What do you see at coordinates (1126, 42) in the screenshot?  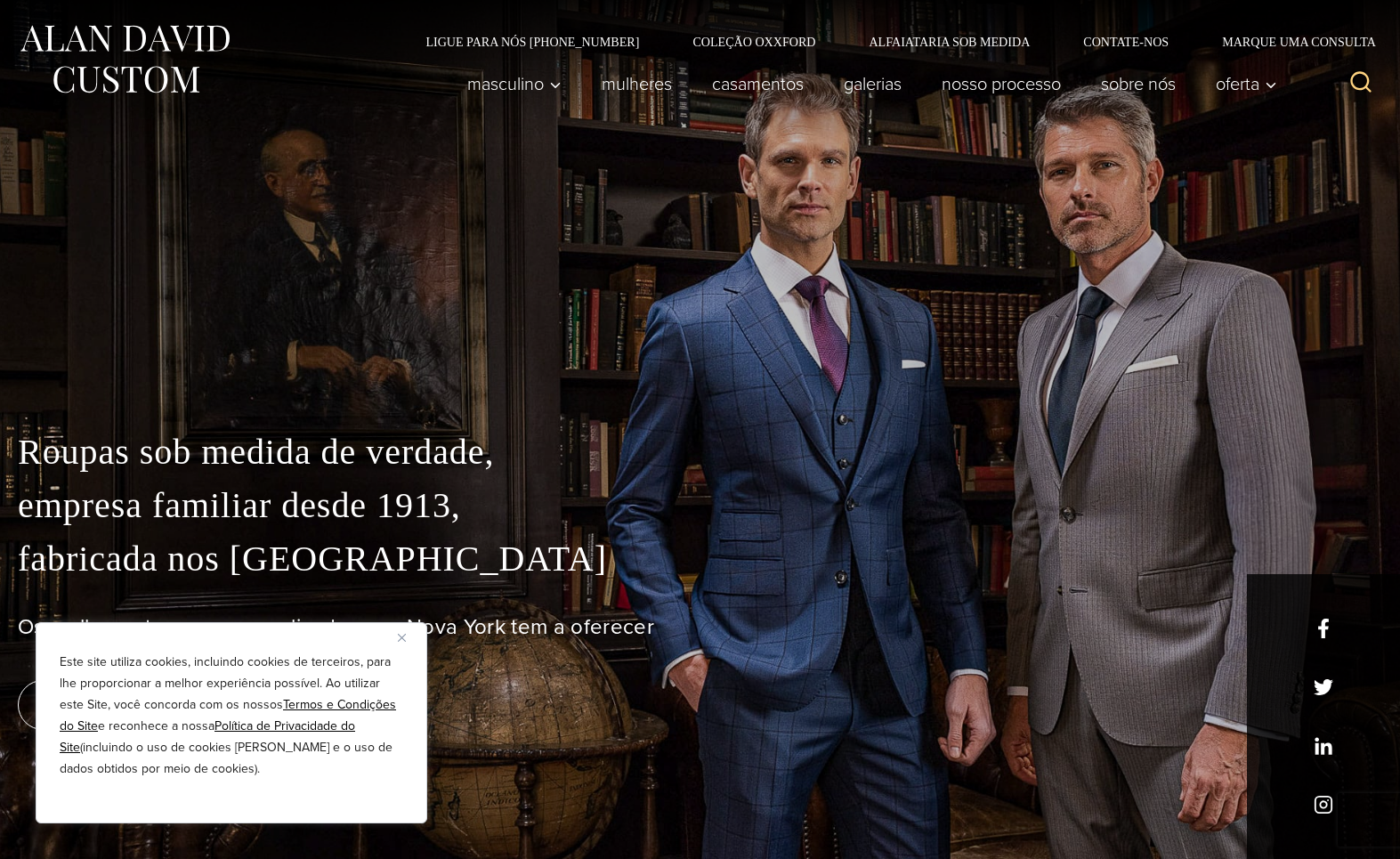 I see `font: Contate-nos` at bounding box center [1126, 42].